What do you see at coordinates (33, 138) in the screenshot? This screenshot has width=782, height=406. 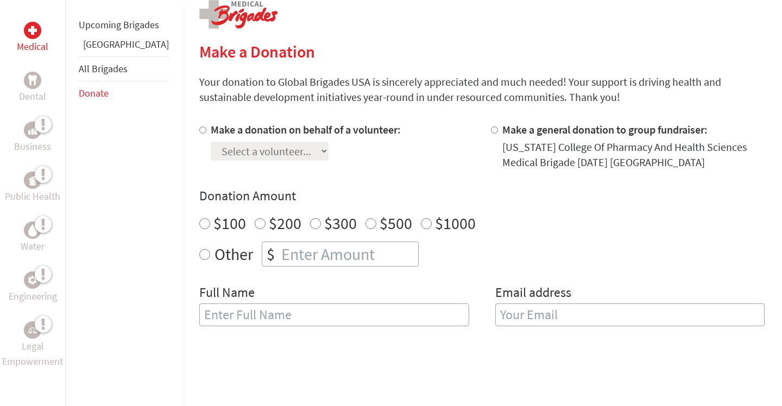 I see `a: BusinessBusiness` at bounding box center [33, 138].